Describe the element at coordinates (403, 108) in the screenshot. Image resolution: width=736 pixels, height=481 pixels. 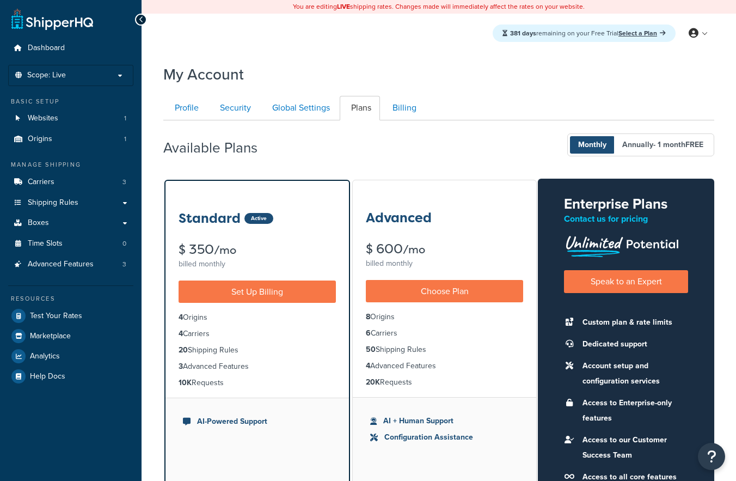
I see `a: Billing` at that location.